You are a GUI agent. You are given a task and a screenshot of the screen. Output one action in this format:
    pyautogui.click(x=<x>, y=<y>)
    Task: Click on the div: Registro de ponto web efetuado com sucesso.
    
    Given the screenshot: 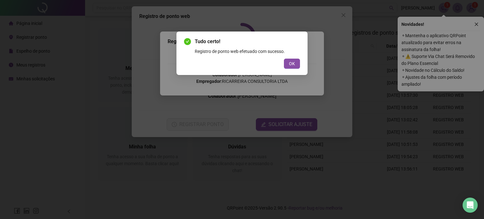 What is the action you would take?
    pyautogui.click(x=248, y=51)
    